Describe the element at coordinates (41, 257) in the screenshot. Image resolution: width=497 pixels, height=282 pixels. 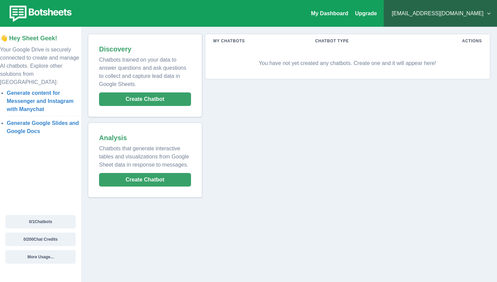
I see `button: More Usage...` at that location.